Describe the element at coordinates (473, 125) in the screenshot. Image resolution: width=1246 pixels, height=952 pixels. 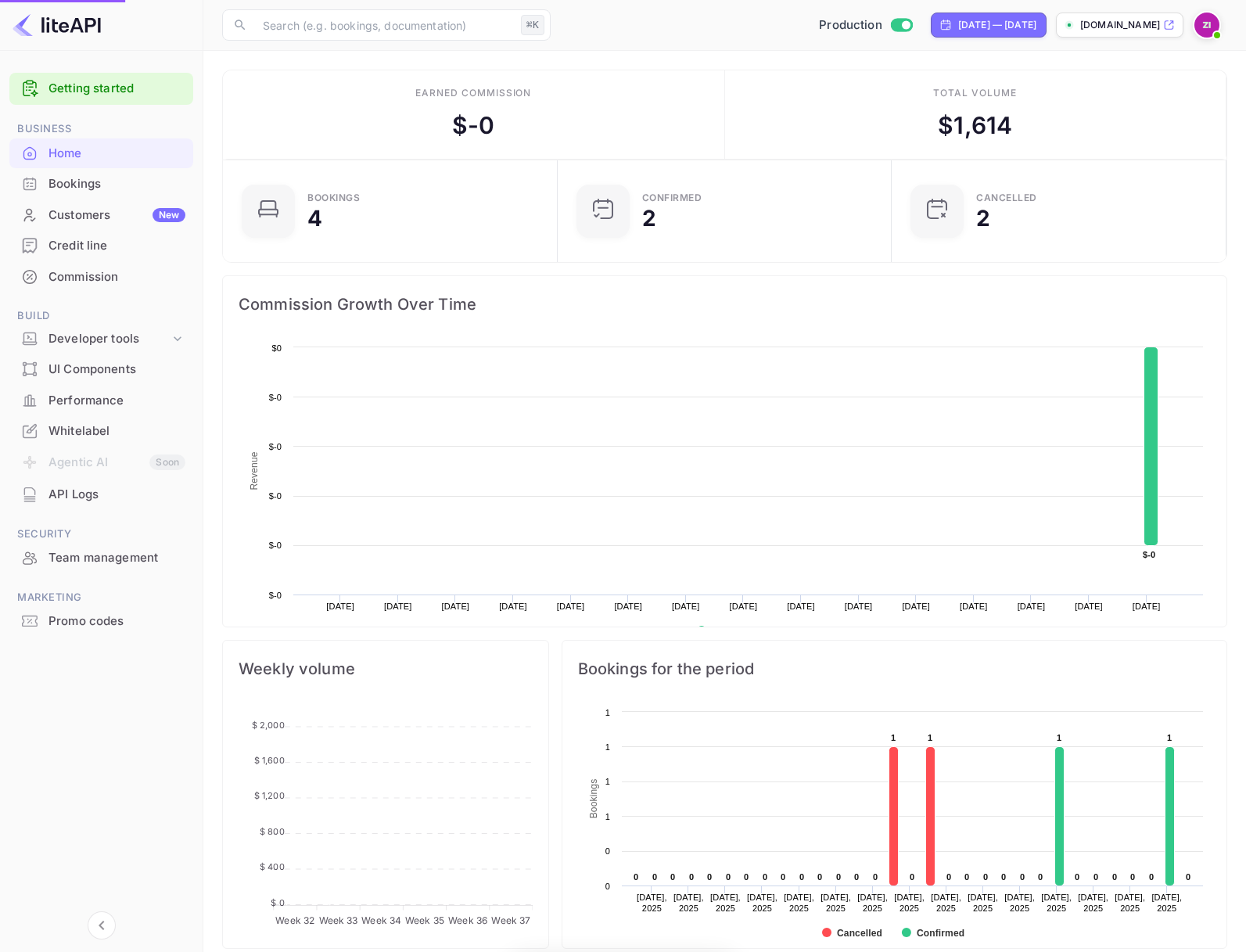
I see `div: $ -0` at that location.